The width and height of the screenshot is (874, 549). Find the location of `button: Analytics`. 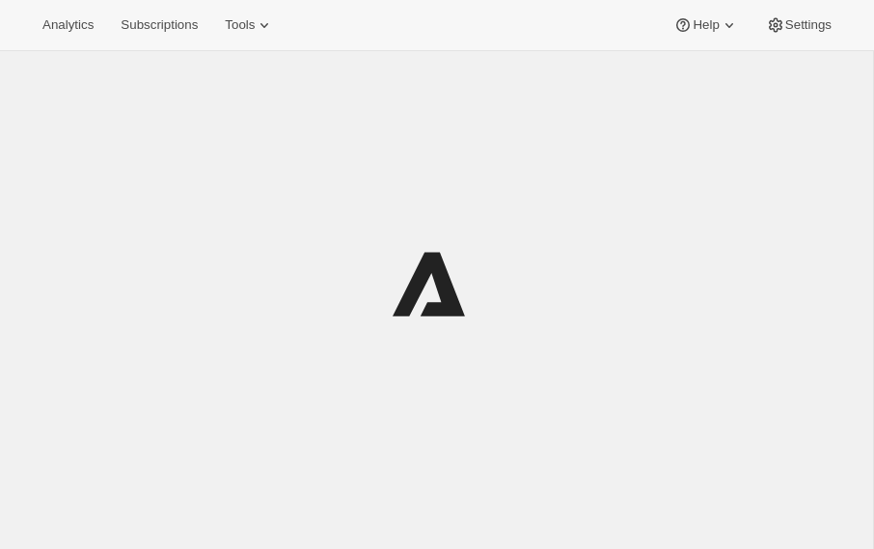

button: Analytics is located at coordinates (67, 25).